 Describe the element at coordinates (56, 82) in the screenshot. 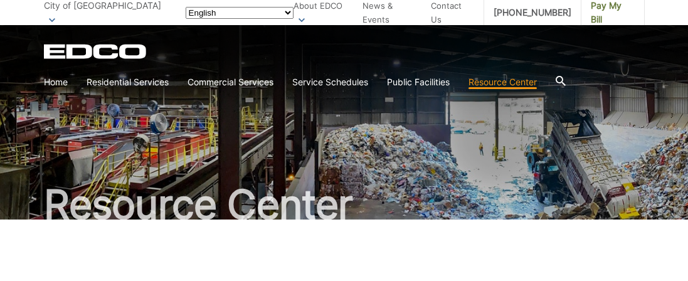

I see `a: Home` at that location.